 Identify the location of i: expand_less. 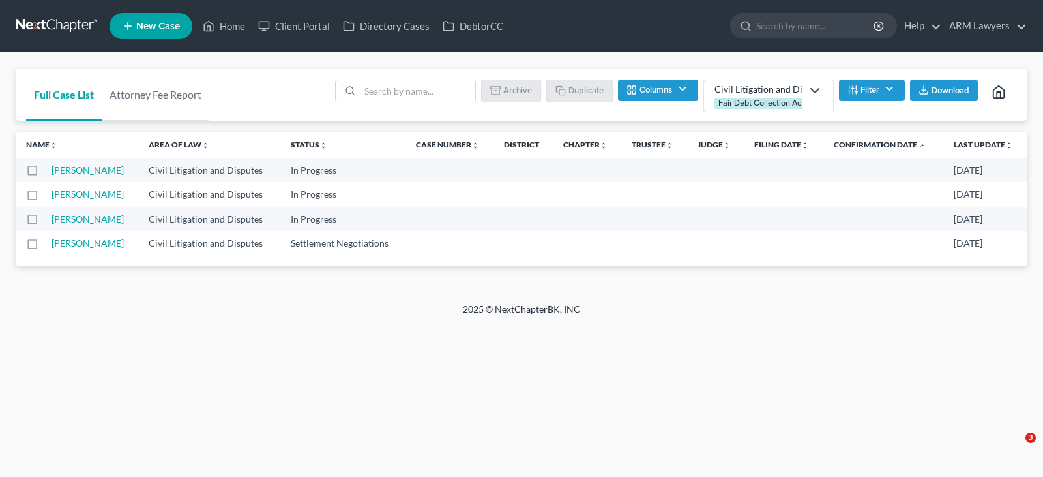
(922, 145).